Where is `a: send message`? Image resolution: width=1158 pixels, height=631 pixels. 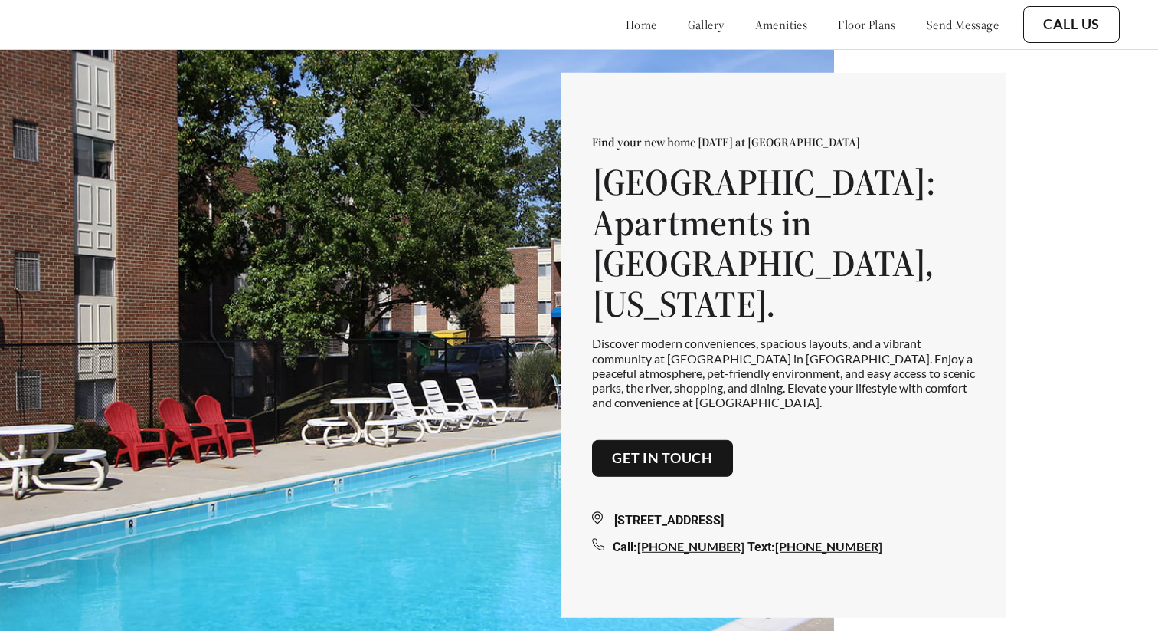 a: send message is located at coordinates (963, 25).